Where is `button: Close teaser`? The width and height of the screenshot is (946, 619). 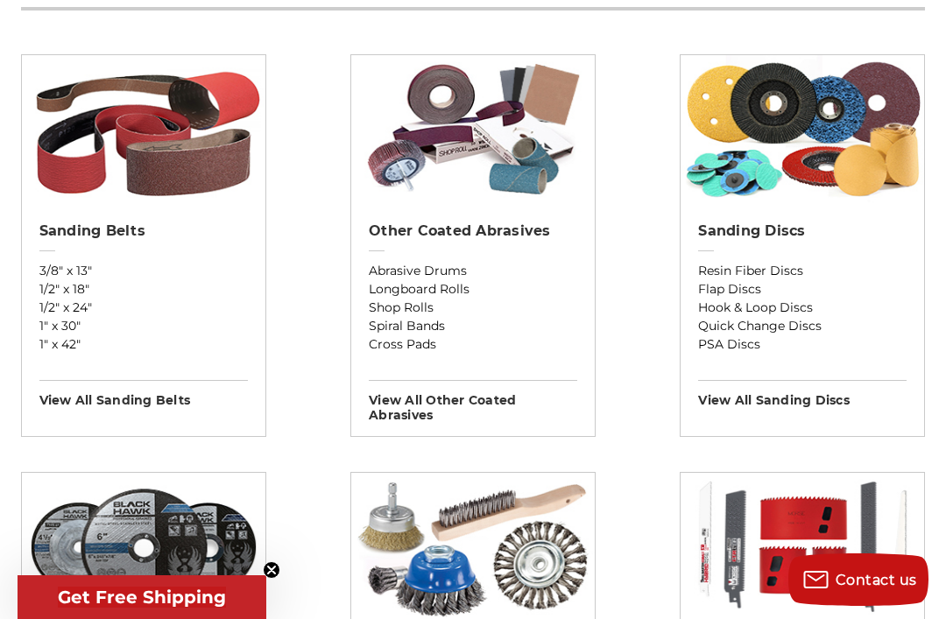 button: Close teaser is located at coordinates (272, 570).